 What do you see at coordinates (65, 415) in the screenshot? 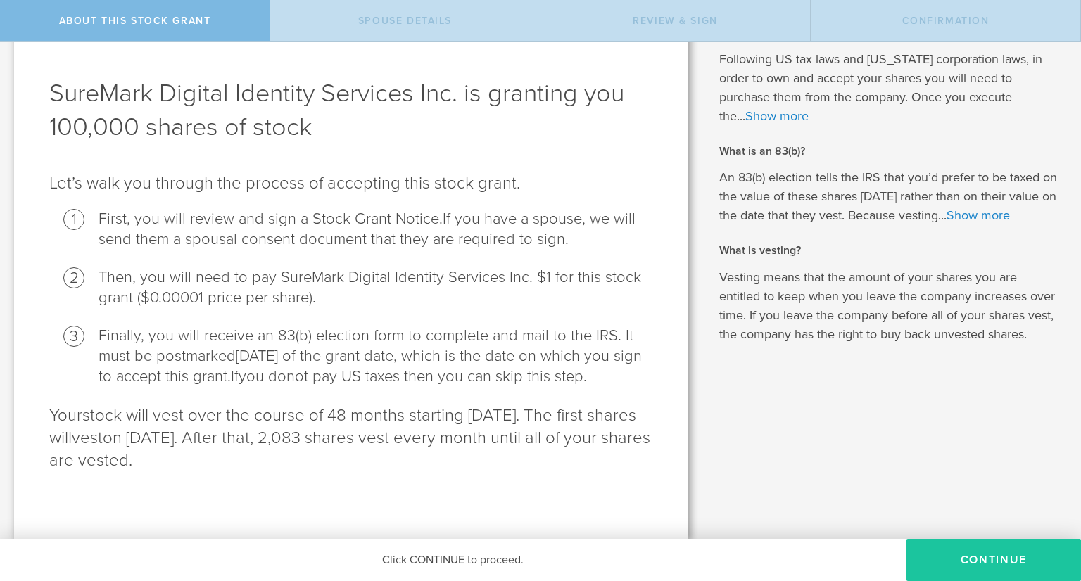
I see `span: Your` at bounding box center [65, 415].